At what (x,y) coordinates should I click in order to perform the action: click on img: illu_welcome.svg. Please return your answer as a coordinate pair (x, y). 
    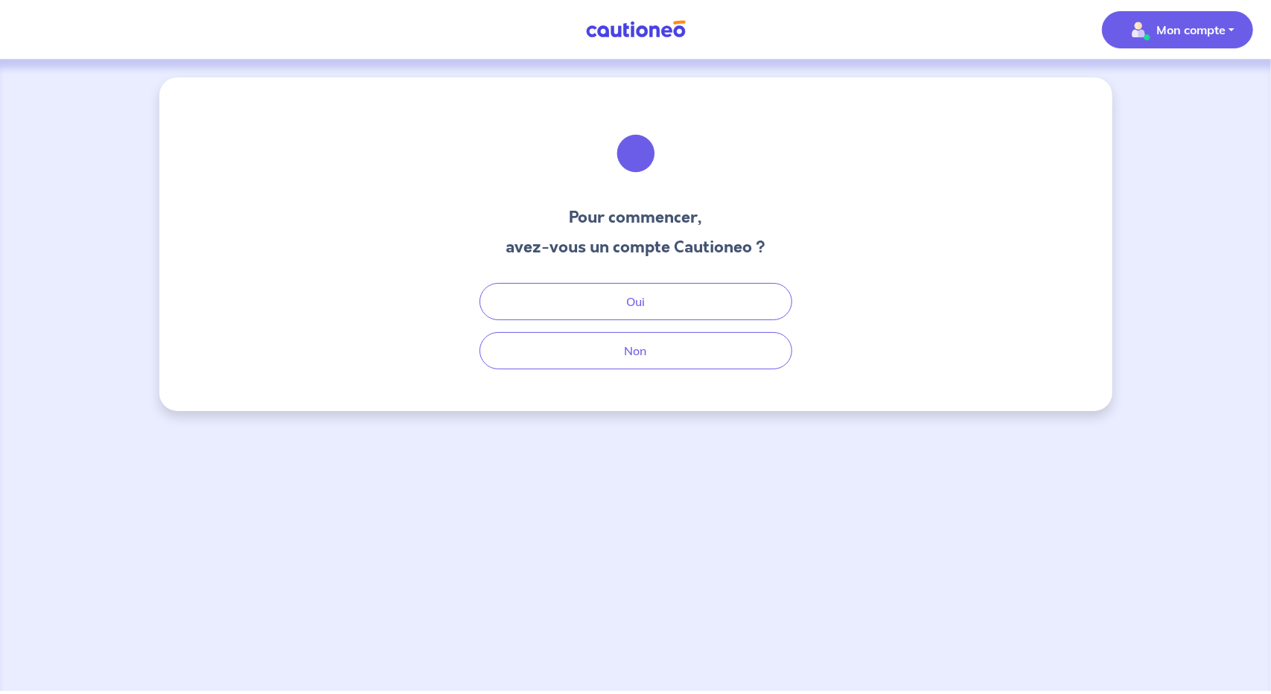
    Looking at the image, I should click on (636, 153).